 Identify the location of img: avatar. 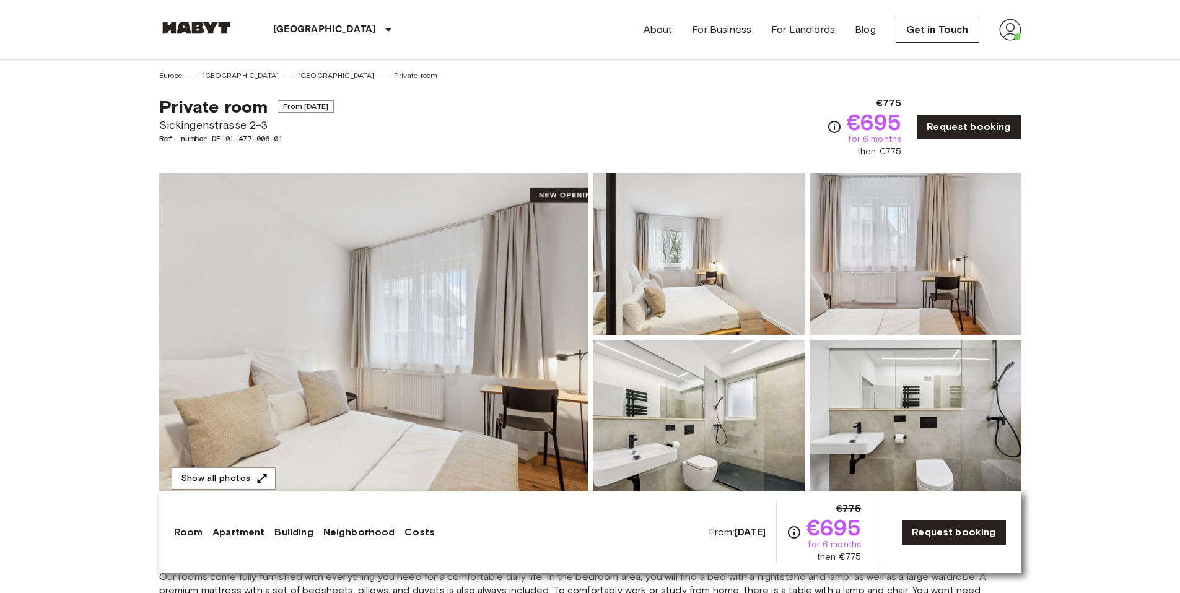
(1010, 30).